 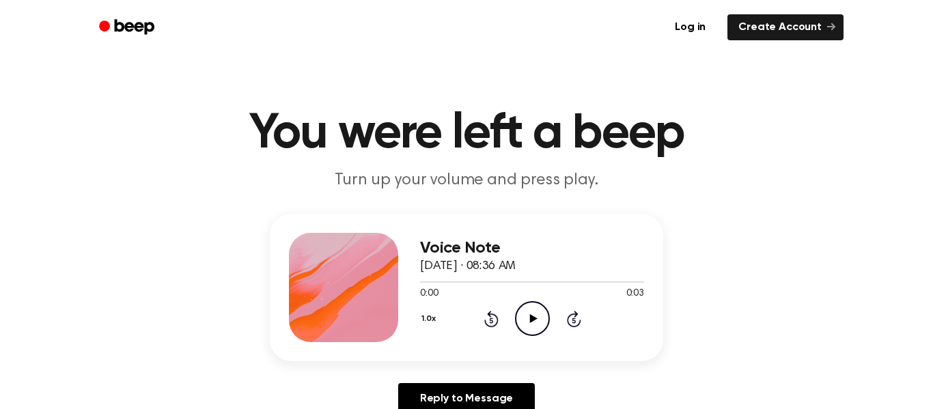 What do you see at coordinates (467, 134) in the screenshot?
I see `h1: You were left a beep` at bounding box center [467, 134].